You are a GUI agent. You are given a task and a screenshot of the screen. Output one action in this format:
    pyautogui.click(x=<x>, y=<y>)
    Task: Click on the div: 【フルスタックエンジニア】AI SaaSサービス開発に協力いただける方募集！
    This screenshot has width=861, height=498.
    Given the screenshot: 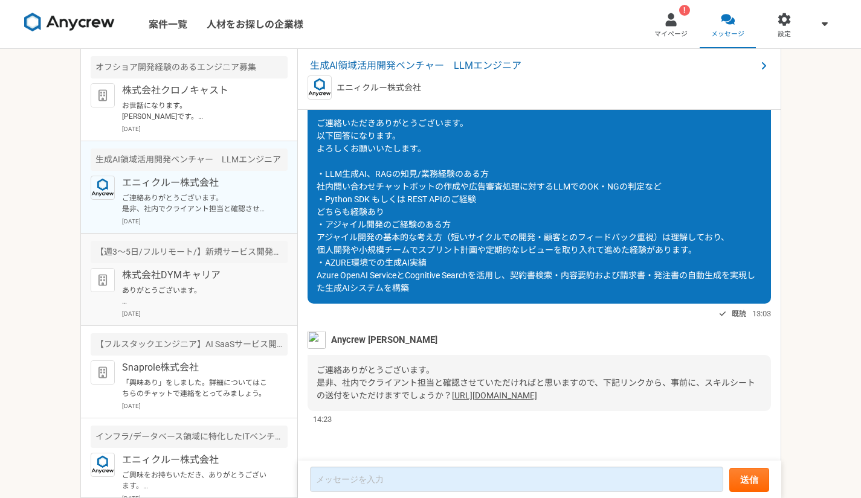 What is the action you would take?
    pyautogui.click(x=189, y=344)
    